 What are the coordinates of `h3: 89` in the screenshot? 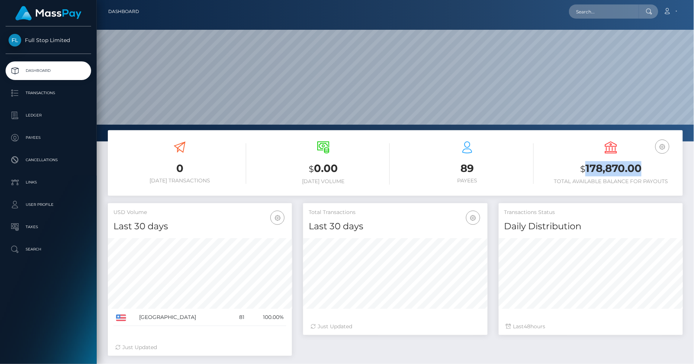 It's located at (467, 168).